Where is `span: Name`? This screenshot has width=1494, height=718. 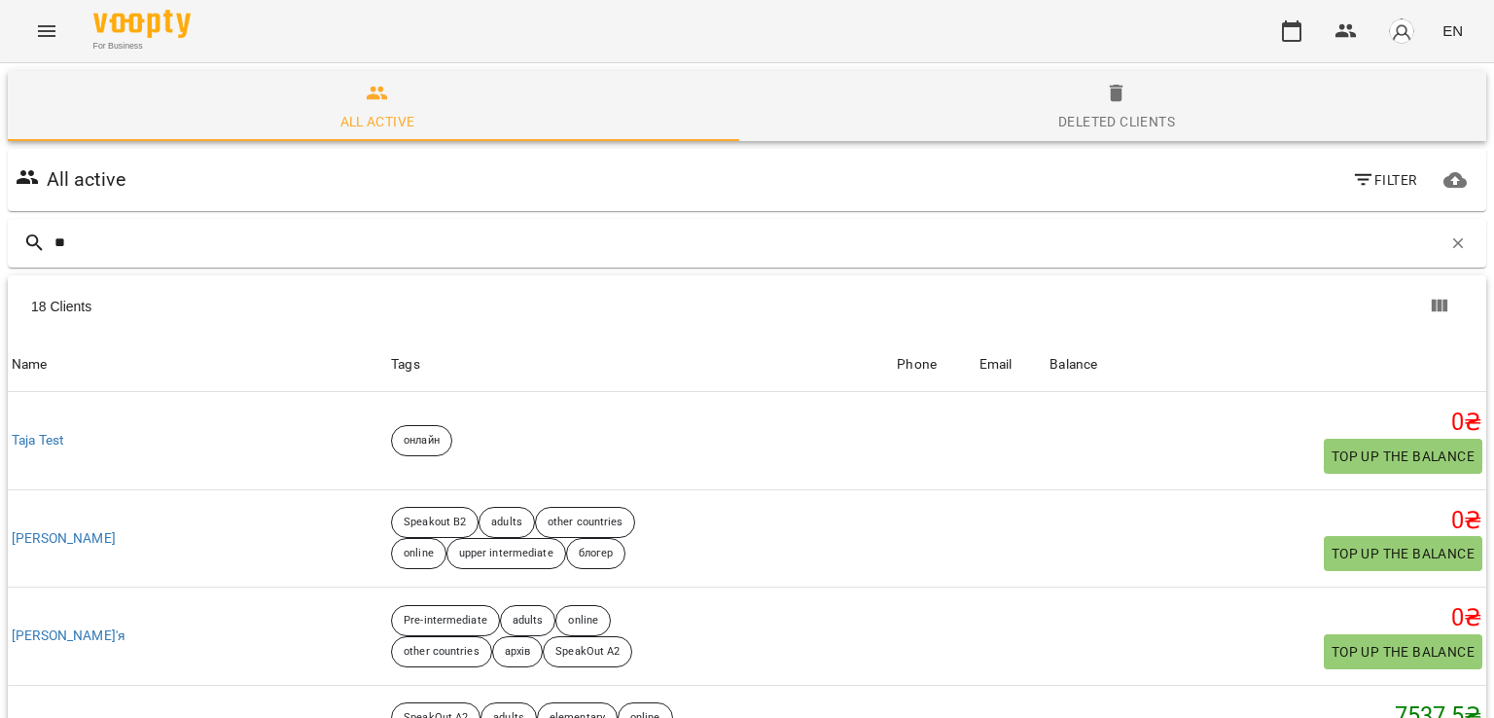 span: Name is located at coordinates (197, 365).